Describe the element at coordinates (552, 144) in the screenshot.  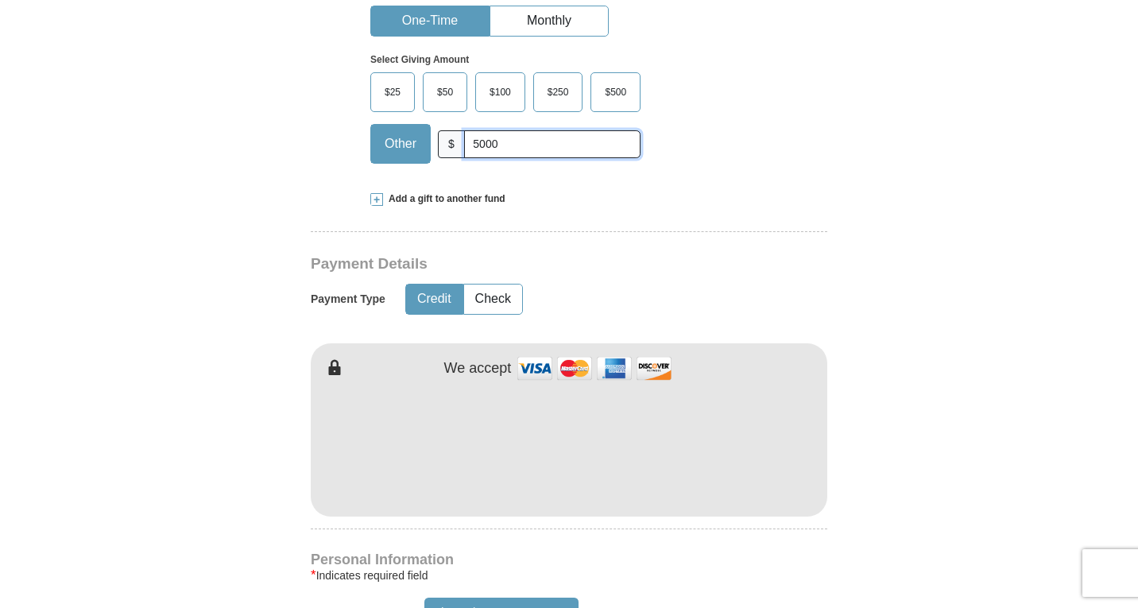
I see `input: Other Amount` at that location.